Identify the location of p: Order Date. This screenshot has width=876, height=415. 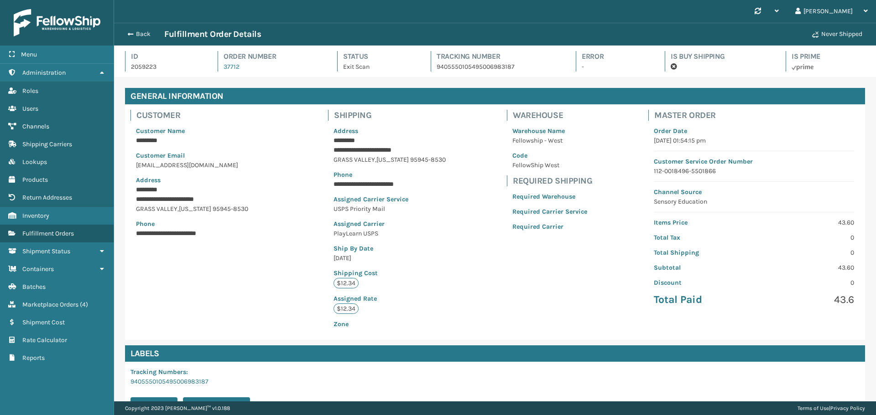
(753, 131).